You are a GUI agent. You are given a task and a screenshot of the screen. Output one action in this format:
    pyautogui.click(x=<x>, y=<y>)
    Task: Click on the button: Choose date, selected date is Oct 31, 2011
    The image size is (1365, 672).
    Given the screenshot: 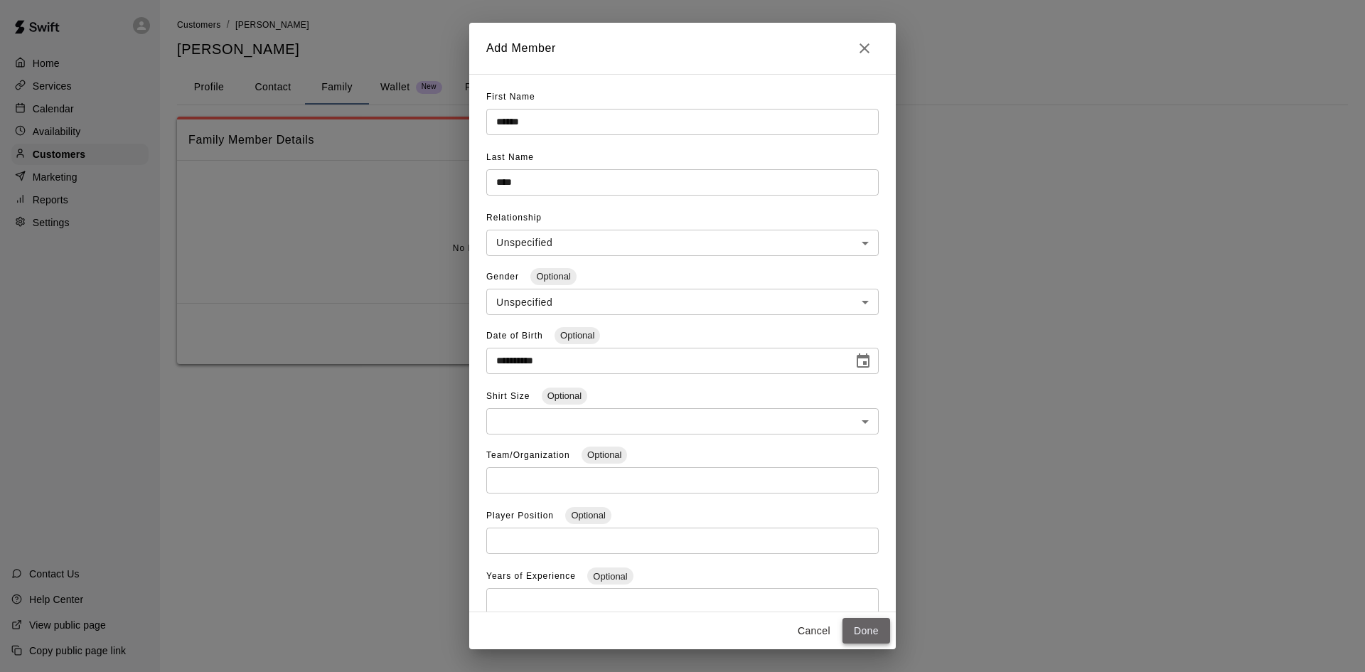 What is the action you would take?
    pyautogui.click(x=863, y=361)
    